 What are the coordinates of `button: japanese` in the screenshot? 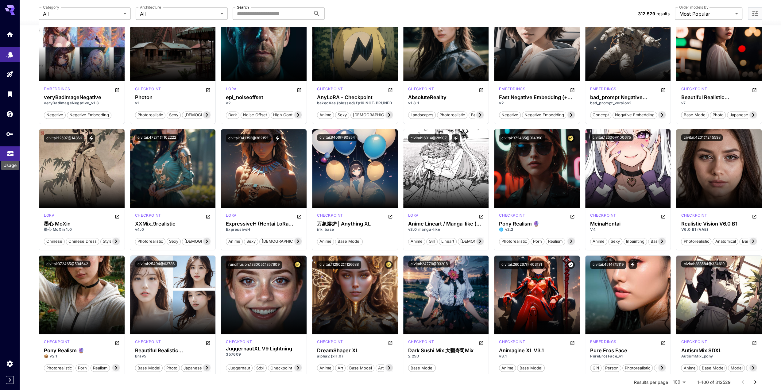 It's located at (193, 367).